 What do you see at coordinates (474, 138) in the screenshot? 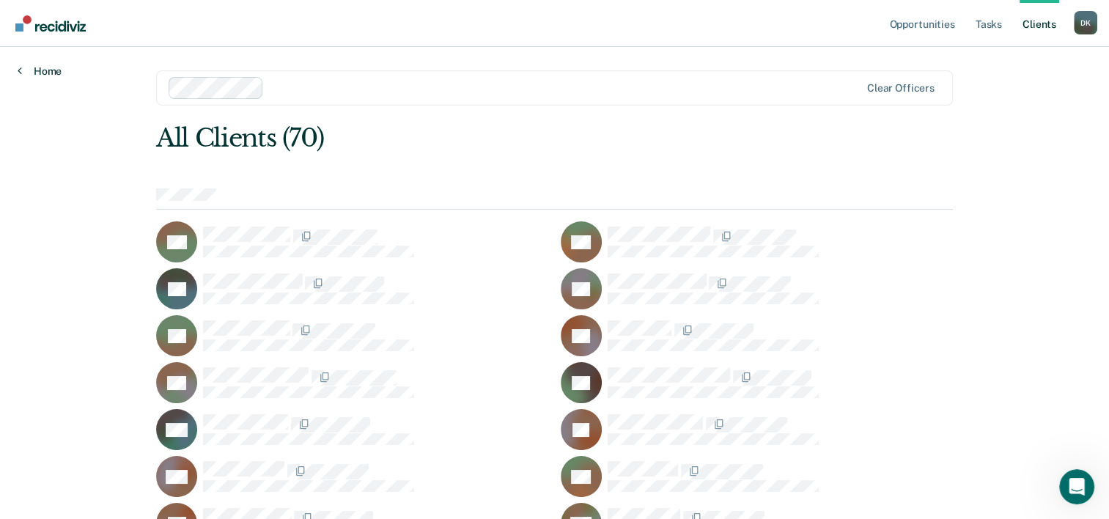
I see `div: All Clients (70)` at bounding box center [474, 138].